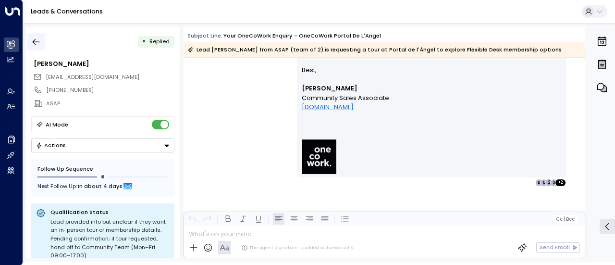 This screenshot has height=265, width=615. What do you see at coordinates (208, 219) in the screenshot?
I see `button: Redo` at bounding box center [208, 219].